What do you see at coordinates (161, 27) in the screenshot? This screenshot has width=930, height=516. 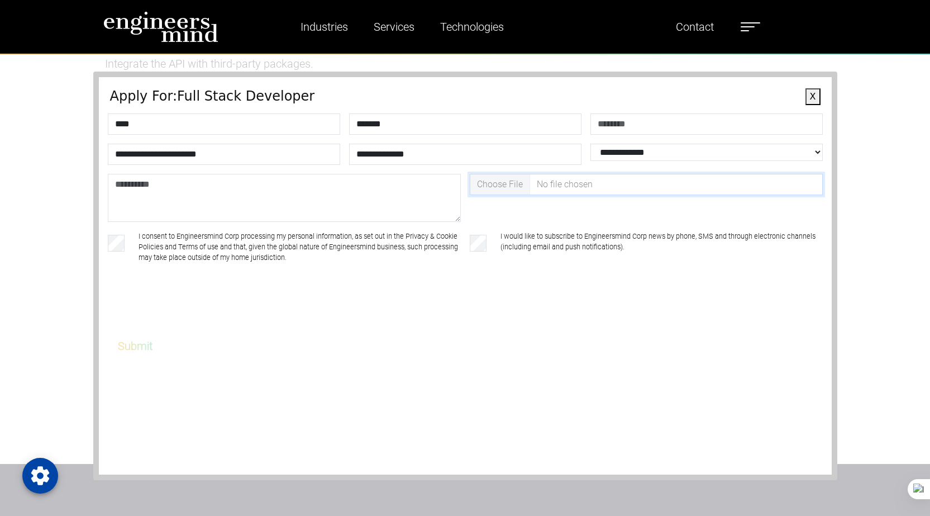 I see `img: logo` at bounding box center [161, 27].